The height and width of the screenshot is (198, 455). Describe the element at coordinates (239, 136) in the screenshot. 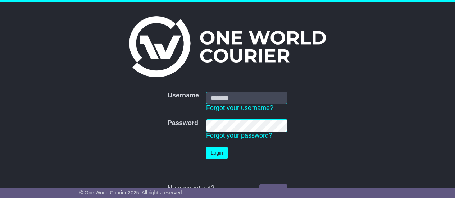

I see `a: Forgot your password?` at that location.